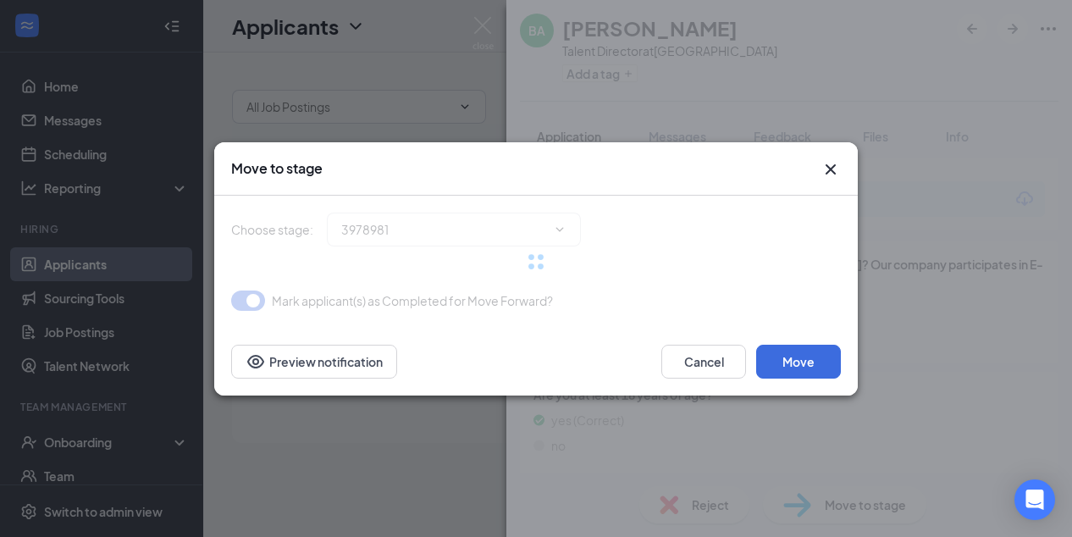 This screenshot has height=537, width=1072. I want to click on svg: Eye, so click(256, 361).